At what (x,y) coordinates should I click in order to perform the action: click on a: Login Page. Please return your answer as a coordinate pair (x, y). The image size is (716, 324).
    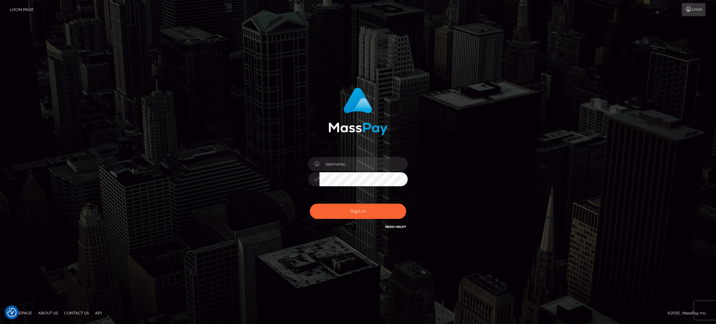
    Looking at the image, I should click on (21, 10).